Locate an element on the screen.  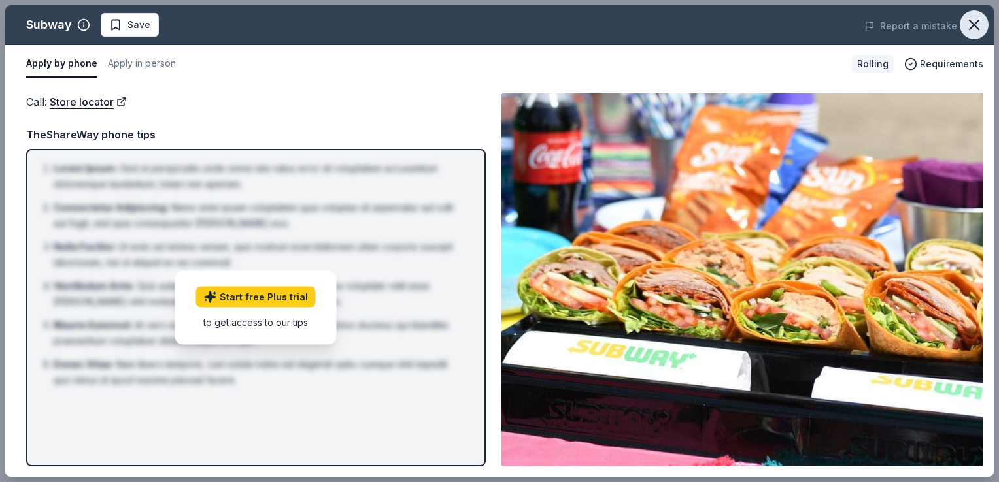
button: Save is located at coordinates (129, 25).